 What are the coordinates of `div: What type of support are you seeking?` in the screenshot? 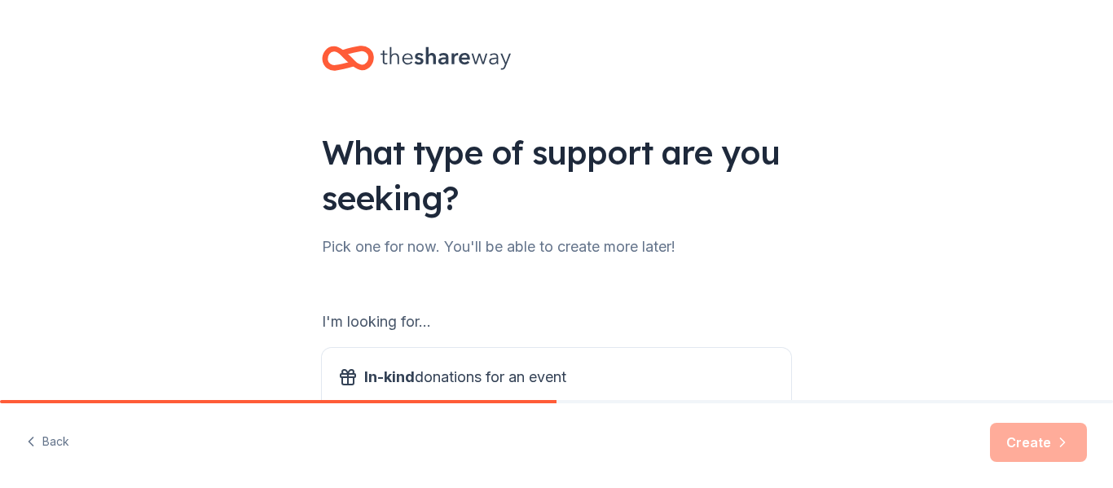 It's located at (557, 175).